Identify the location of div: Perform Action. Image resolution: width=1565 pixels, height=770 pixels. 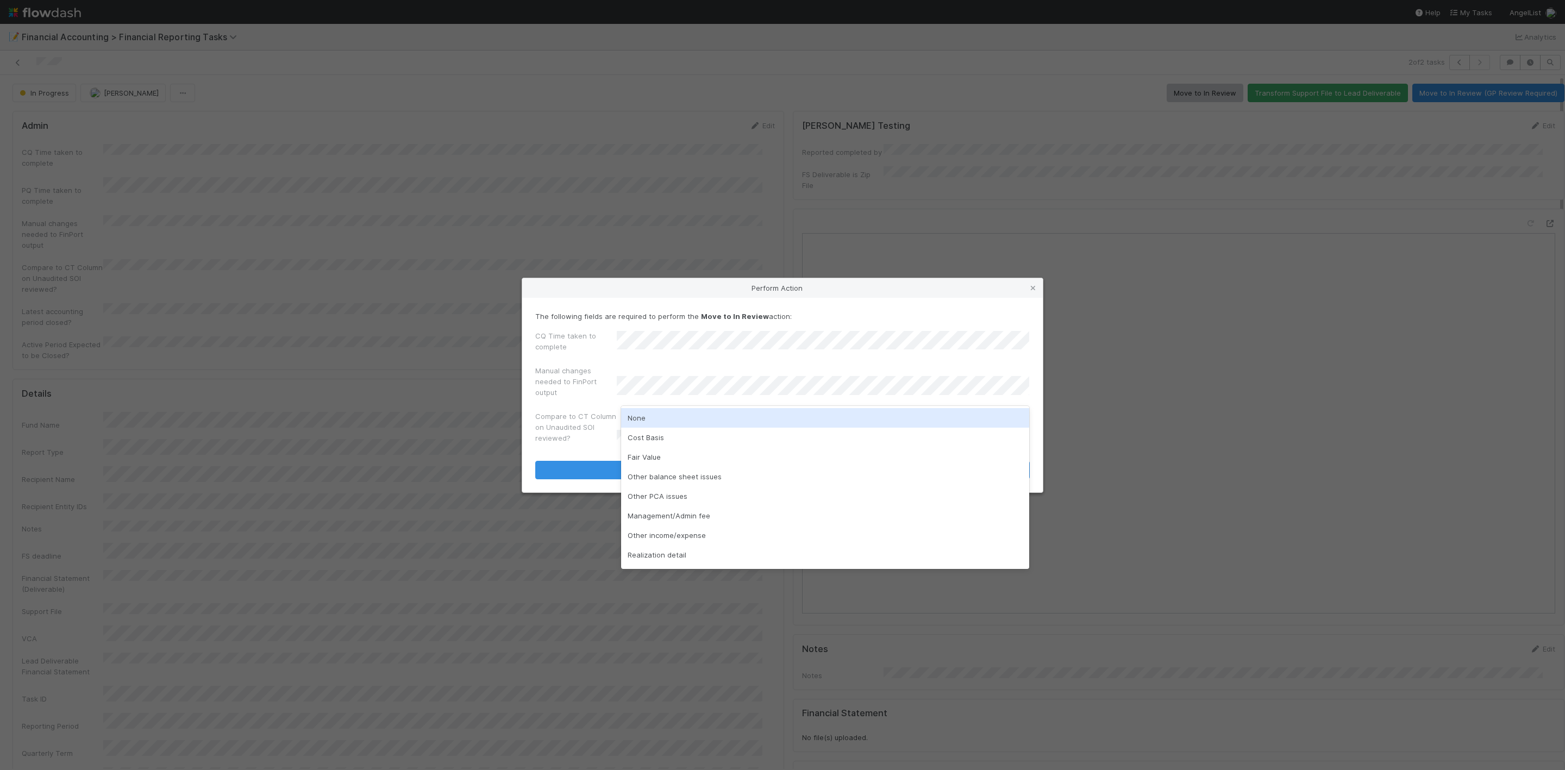
(783, 288).